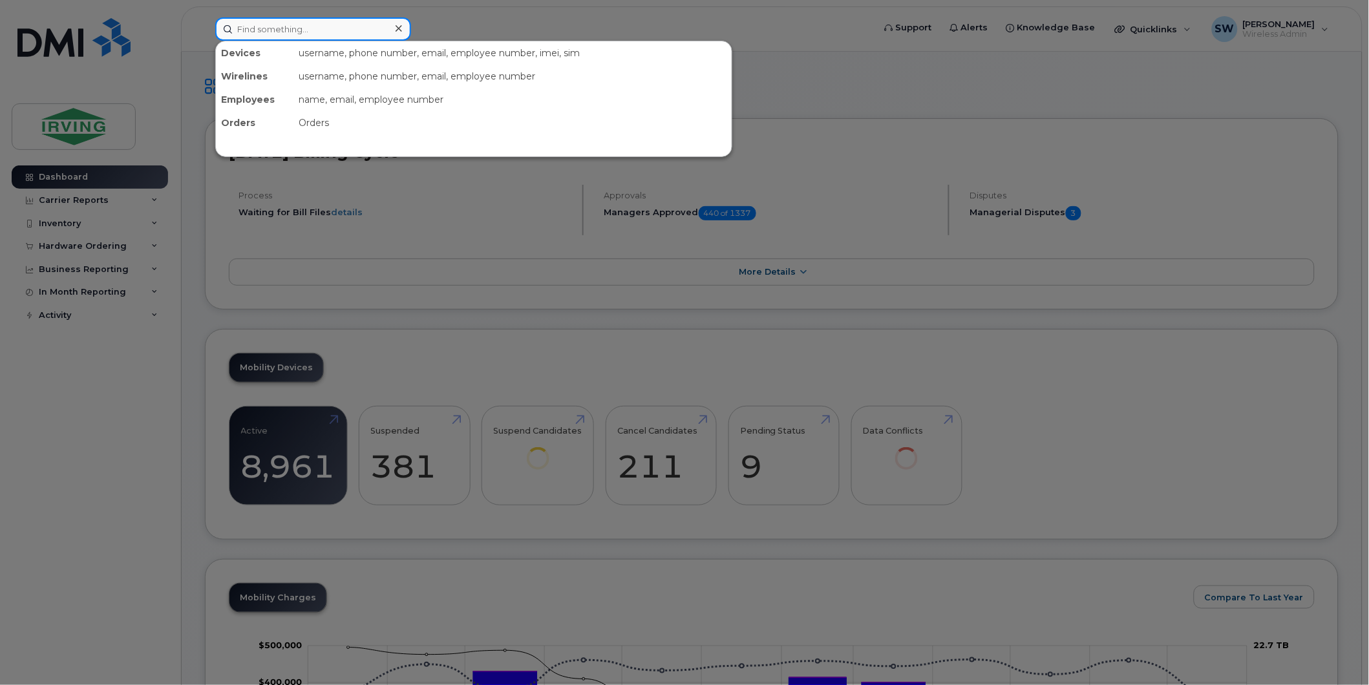 The height and width of the screenshot is (685, 1369). I want to click on div: Devices, so click(255, 53).